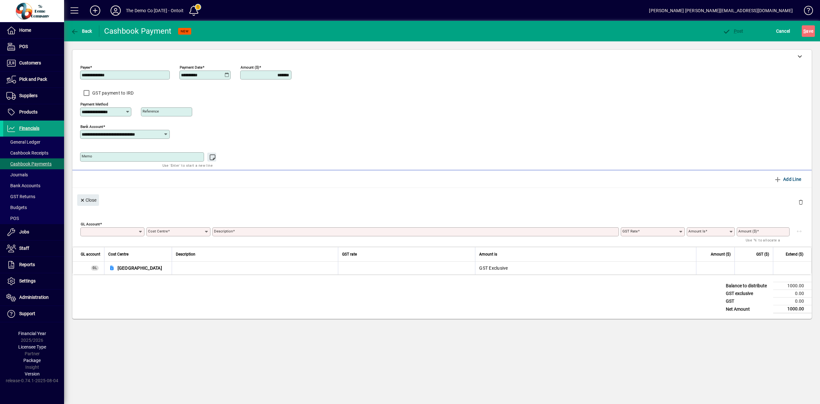  What do you see at coordinates (27, 313) in the screenshot?
I see `span: Support` at bounding box center [27, 313].